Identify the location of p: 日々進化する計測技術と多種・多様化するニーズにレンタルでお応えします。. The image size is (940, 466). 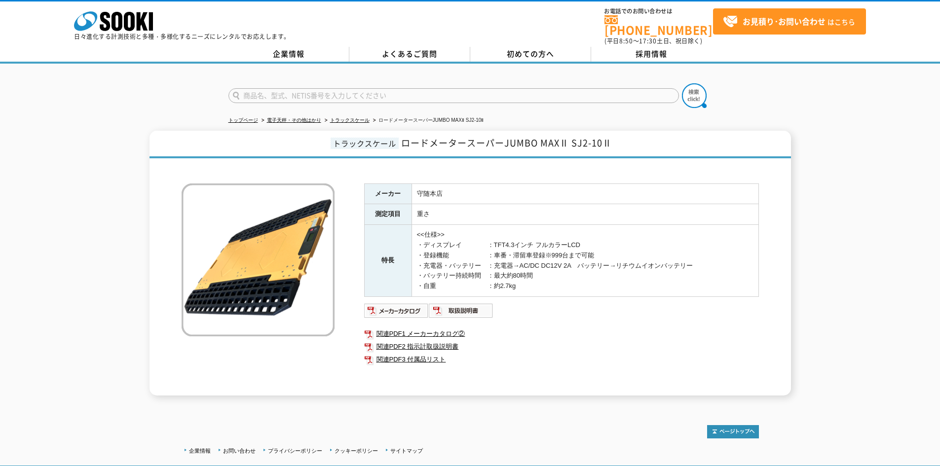
(182, 37).